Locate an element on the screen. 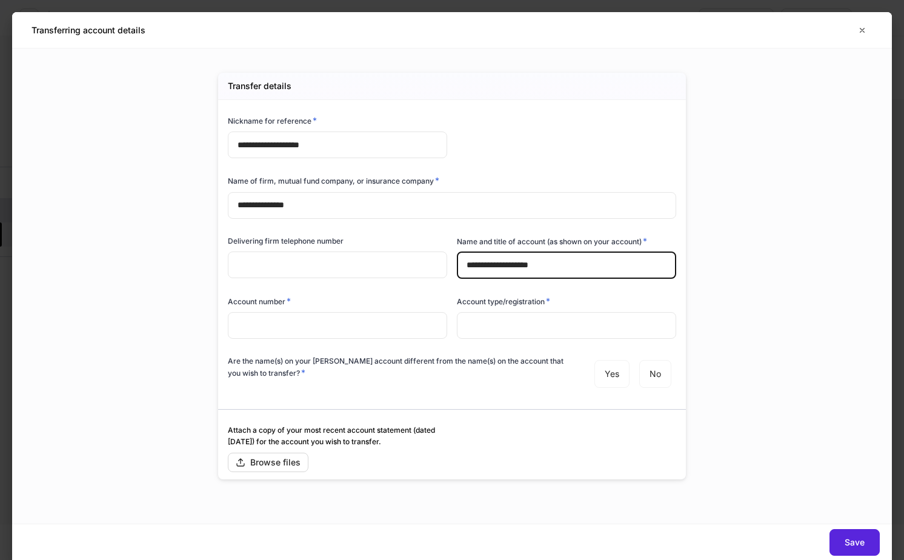 The image size is (904, 560). button: Save is located at coordinates (854, 542).